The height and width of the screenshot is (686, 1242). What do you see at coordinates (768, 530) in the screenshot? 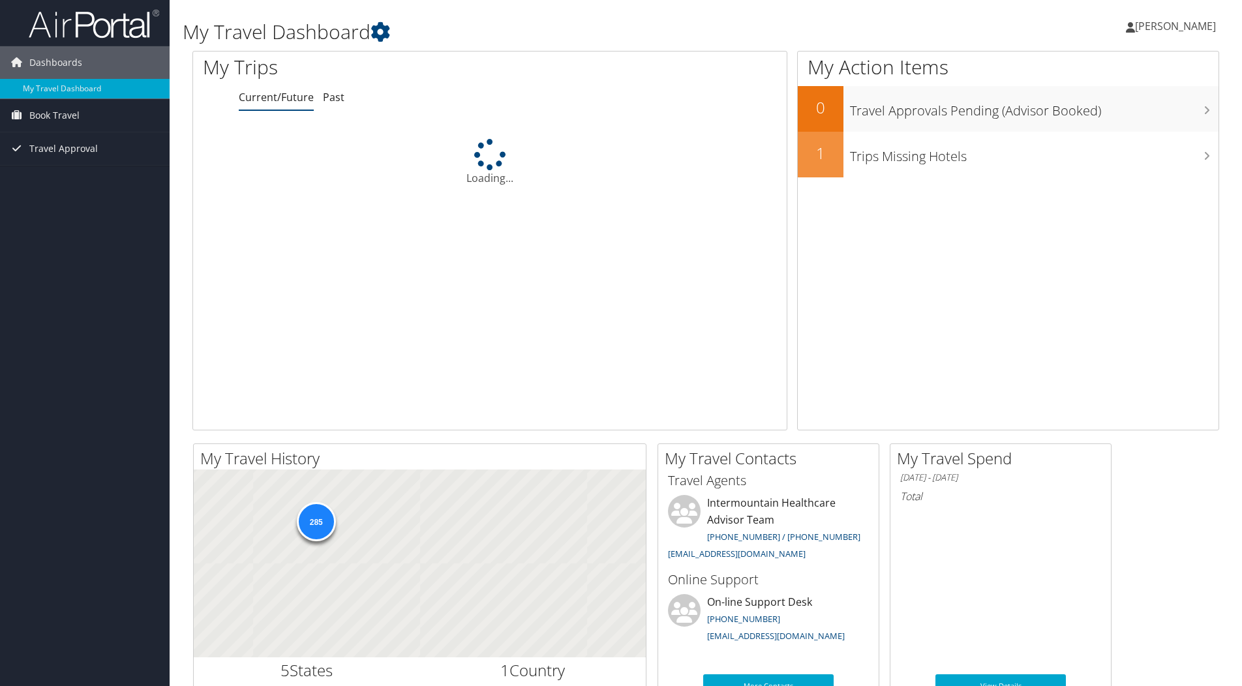
I see `li: Intermountain Healthcare Advisor Team` at bounding box center [768, 530].